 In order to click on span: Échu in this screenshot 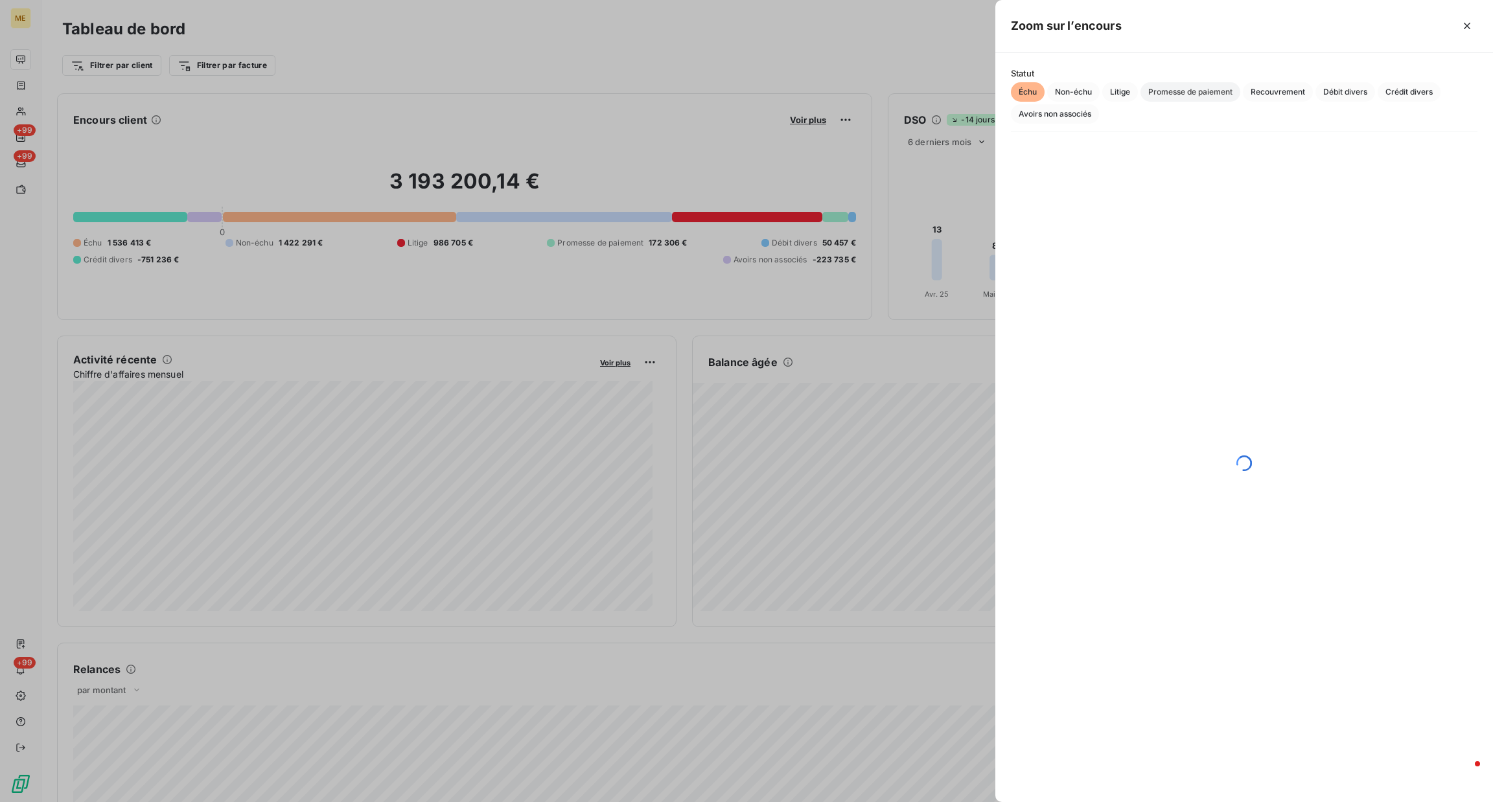, I will do `click(1028, 92)`.